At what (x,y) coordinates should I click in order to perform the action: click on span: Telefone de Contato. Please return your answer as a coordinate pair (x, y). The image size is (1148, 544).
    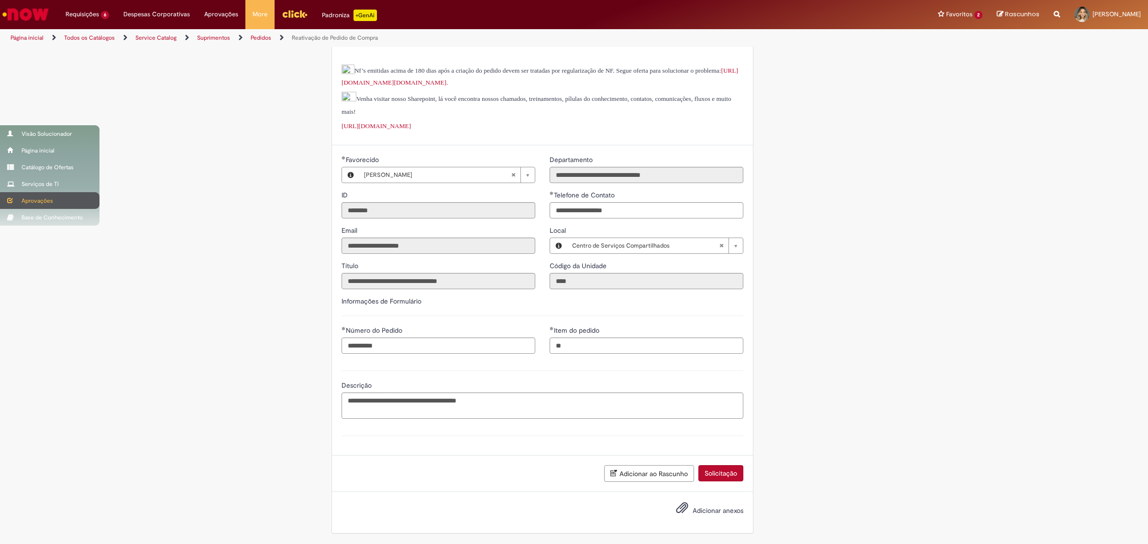
    Looking at the image, I should click on (585, 195).